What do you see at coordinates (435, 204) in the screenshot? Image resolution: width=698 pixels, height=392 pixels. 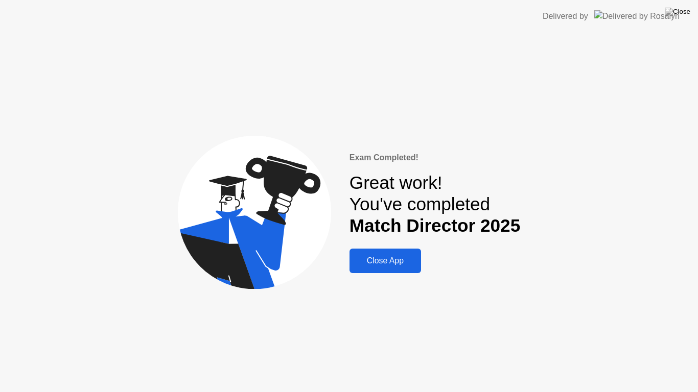 I see `div: Great work! You've completed` at bounding box center [435, 204].